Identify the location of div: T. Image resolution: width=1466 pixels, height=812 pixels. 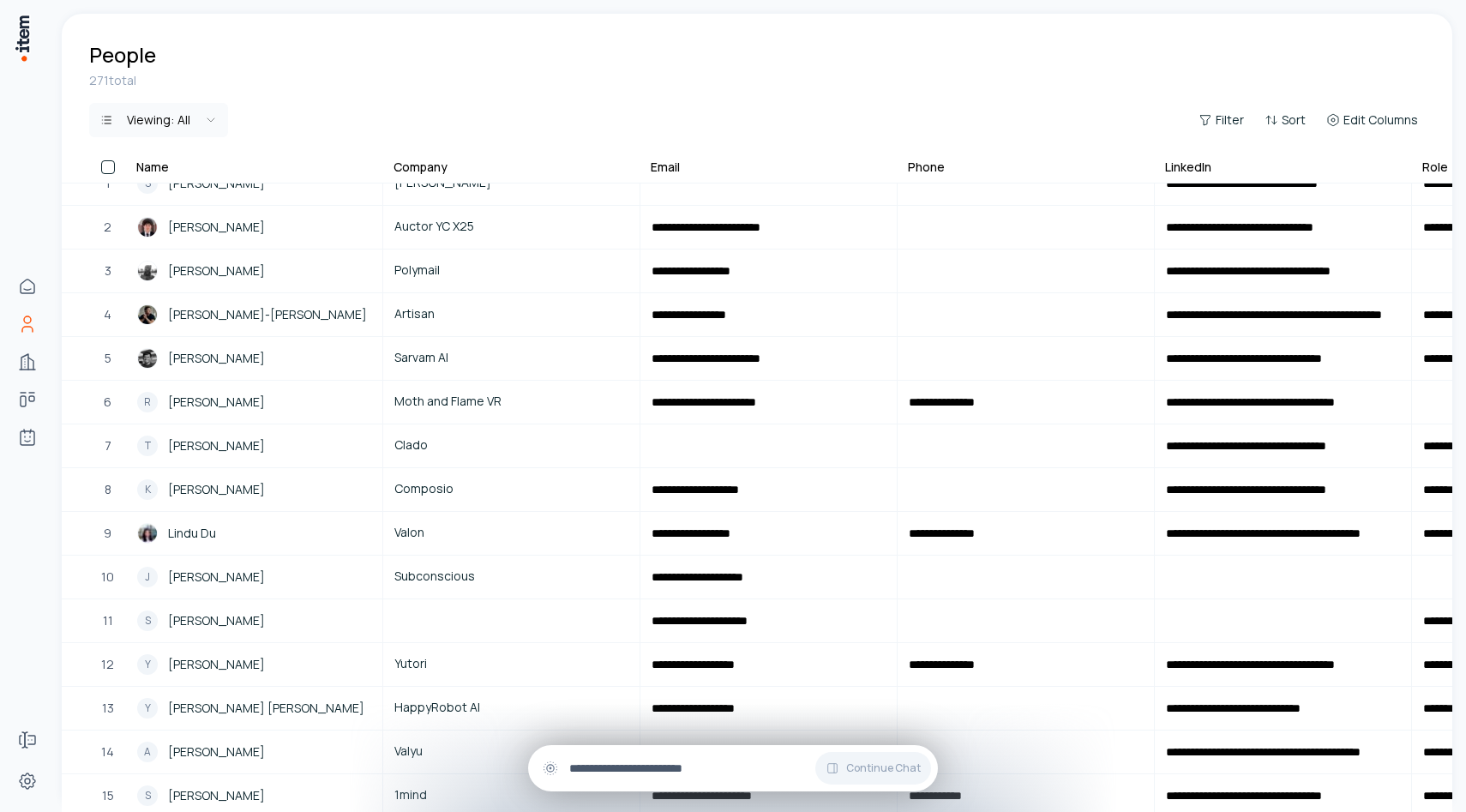
(147, 446).